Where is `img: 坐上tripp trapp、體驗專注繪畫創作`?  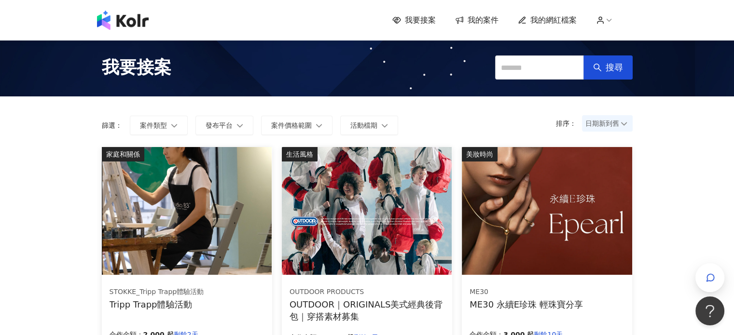 img: 坐上tripp trapp、體驗專注繪畫創作 is located at coordinates (187, 211).